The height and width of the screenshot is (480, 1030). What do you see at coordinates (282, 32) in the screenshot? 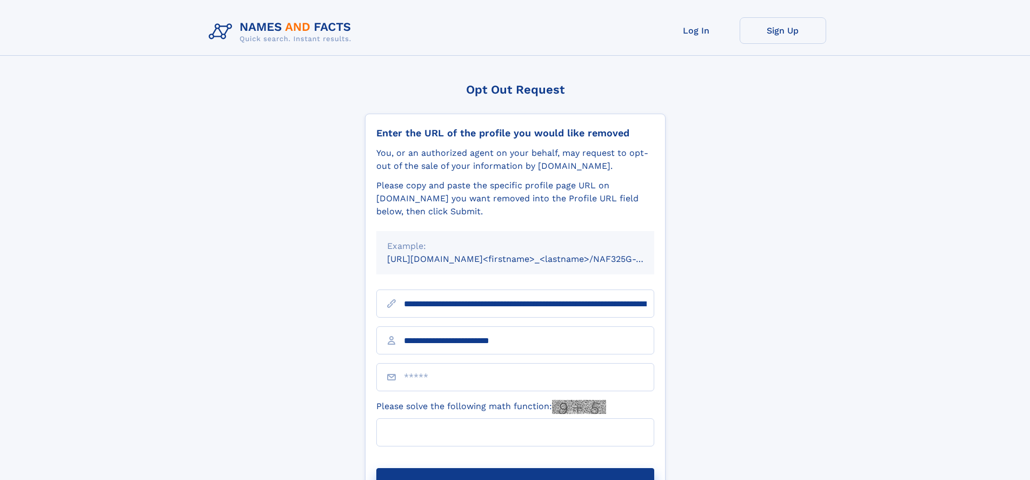
I see `img: Logo Names and Facts` at bounding box center [282, 32].